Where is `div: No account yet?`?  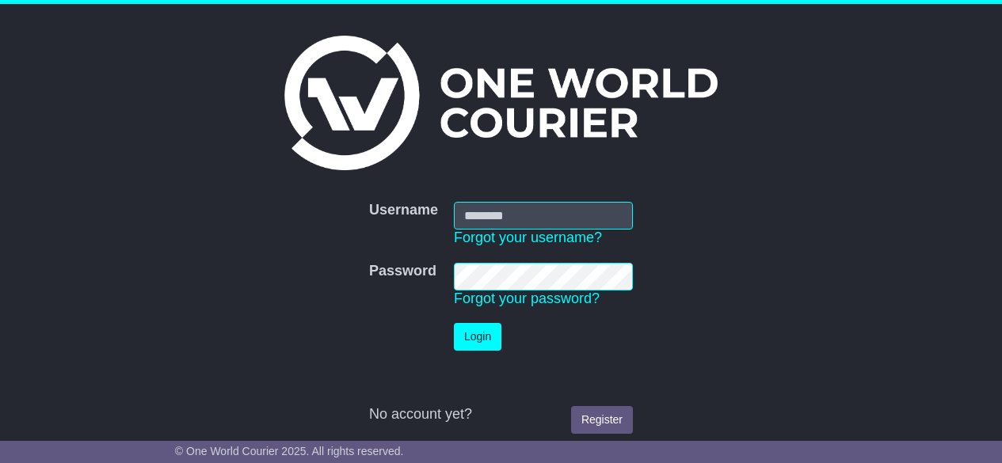
div: No account yet? is located at coordinates (501, 415).